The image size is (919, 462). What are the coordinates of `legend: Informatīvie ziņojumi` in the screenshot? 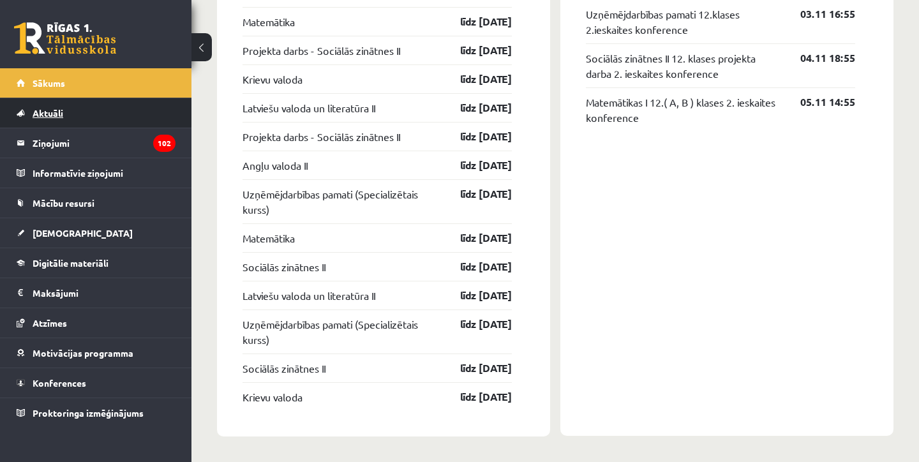 It's located at (104, 173).